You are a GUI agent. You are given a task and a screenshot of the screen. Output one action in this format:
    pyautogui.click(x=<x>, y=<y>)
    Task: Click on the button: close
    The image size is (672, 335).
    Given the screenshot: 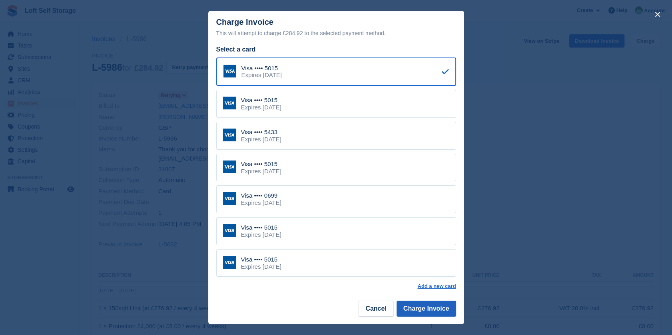 What is the action you would take?
    pyautogui.click(x=657, y=14)
    